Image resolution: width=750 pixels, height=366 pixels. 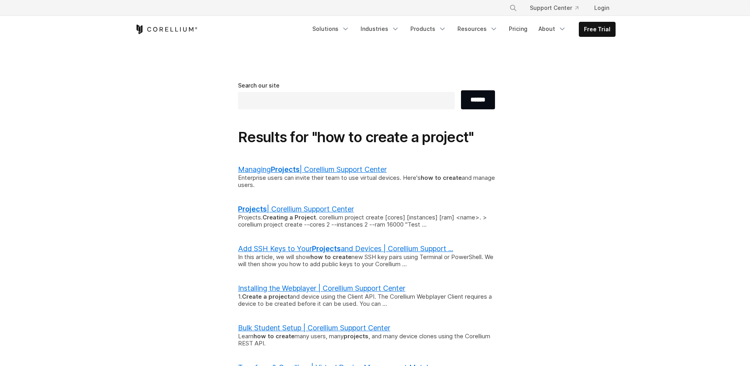 I want to click on a: Add SSH Keys to YourProjectsand Devices | Corellium Support ..., so click(x=346, y=248).